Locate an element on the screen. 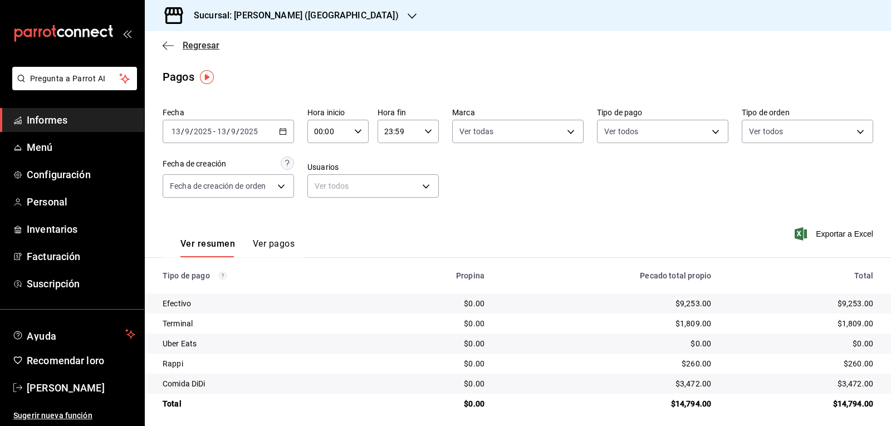 Image resolution: width=891 pixels, height=426 pixels. font: Propina is located at coordinates (470, 276).